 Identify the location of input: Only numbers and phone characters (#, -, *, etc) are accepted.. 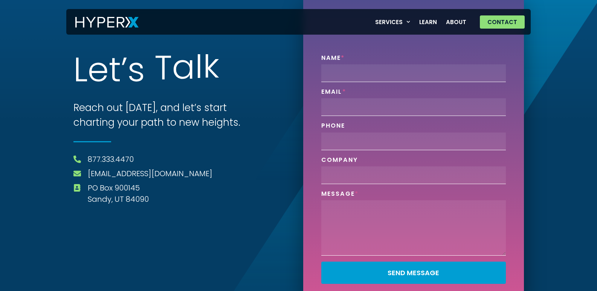
(413, 141).